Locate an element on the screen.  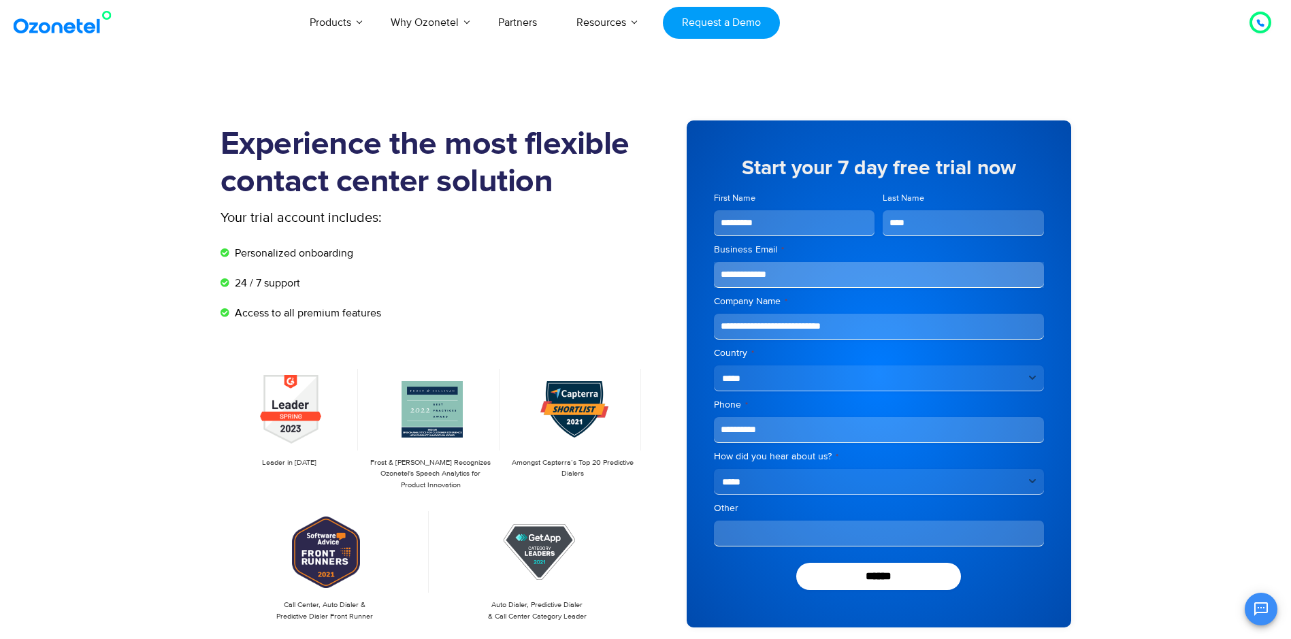
h5: Start your 7 day free trial now is located at coordinates (879, 168).